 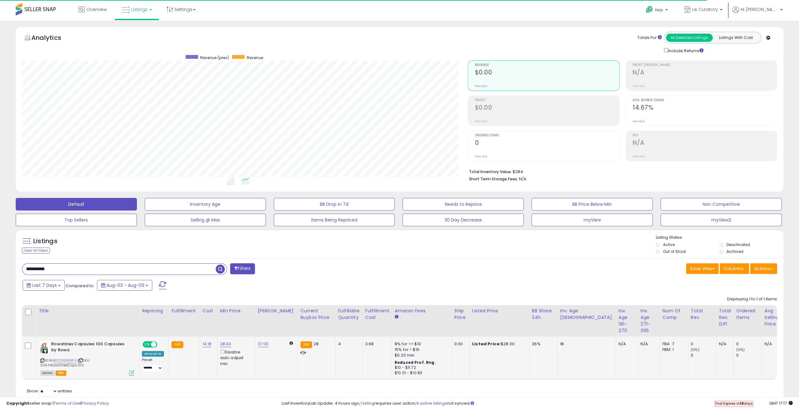 I want to click on a: Terms of Use, so click(x=67, y=403).